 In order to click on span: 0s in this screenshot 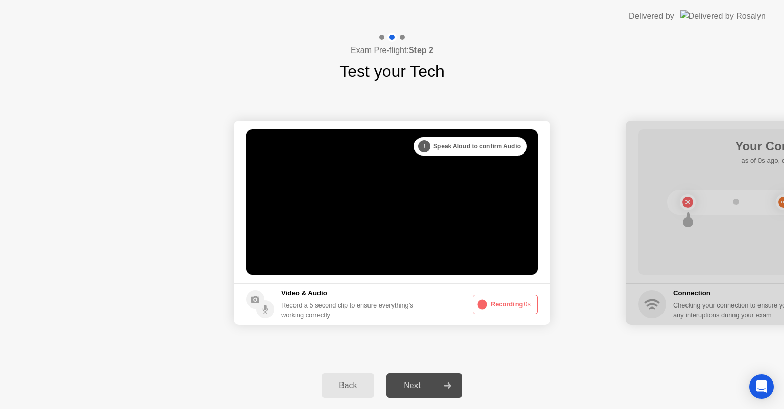, I will do `click(527, 304)`.